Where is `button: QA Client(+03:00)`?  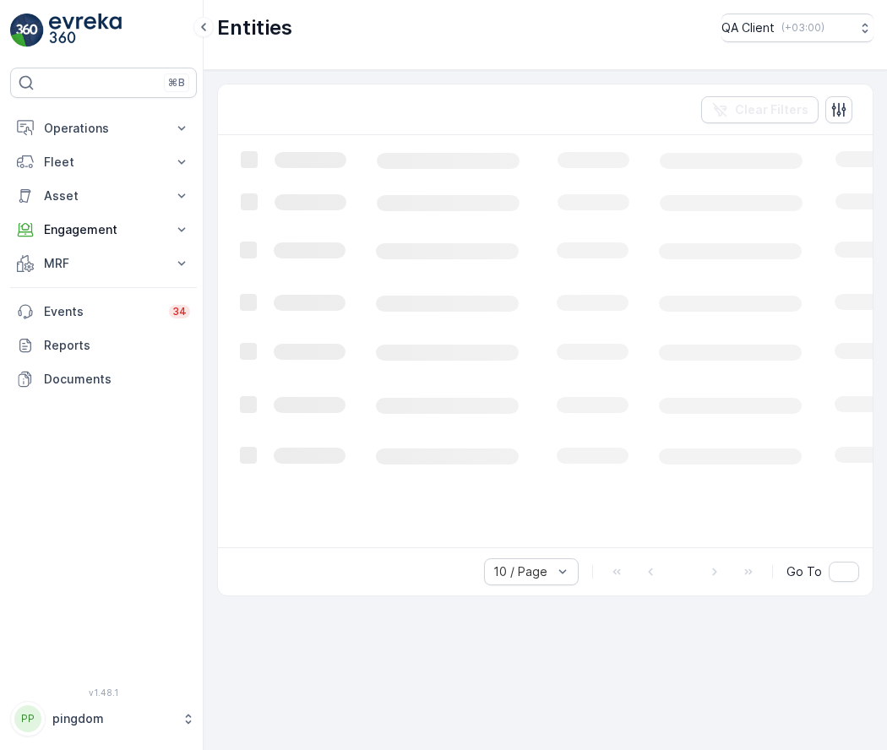
button: QA Client(+03:00) is located at coordinates (798, 28).